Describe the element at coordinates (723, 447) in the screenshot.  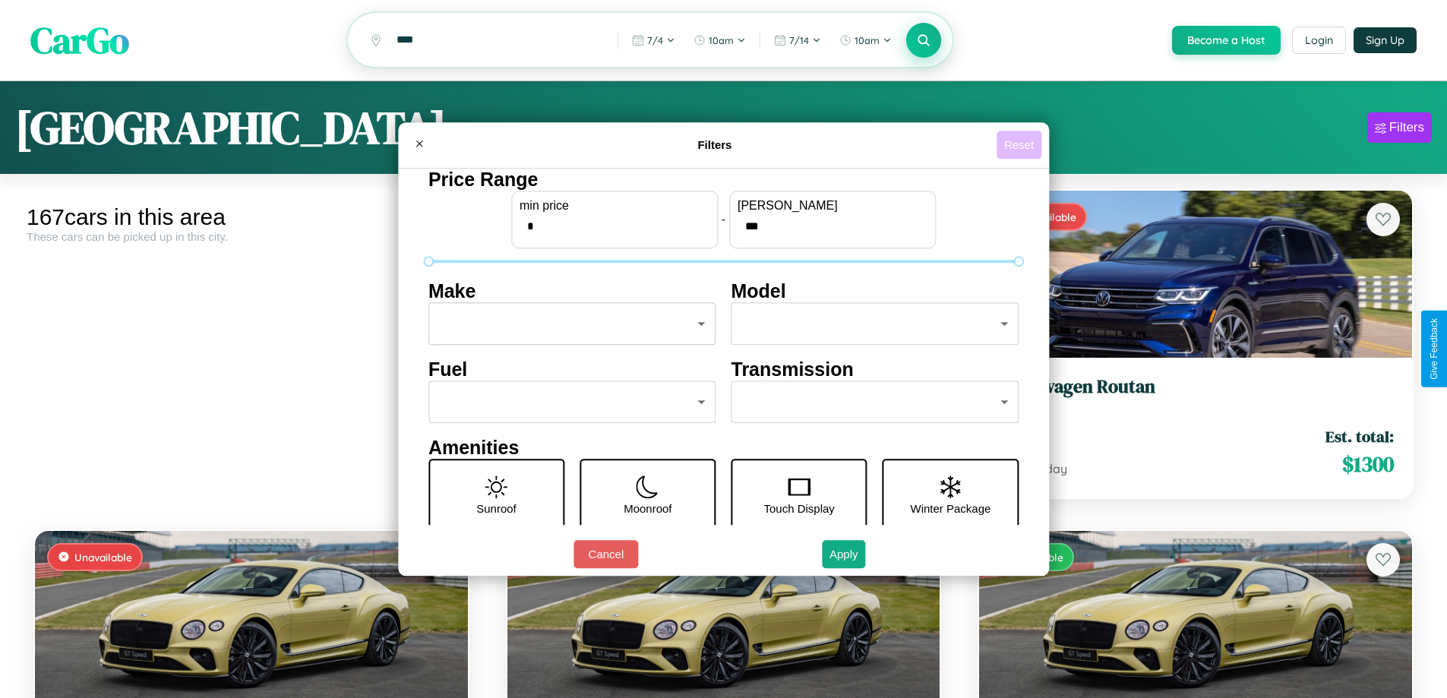
I see `h4: Amenities` at that location.